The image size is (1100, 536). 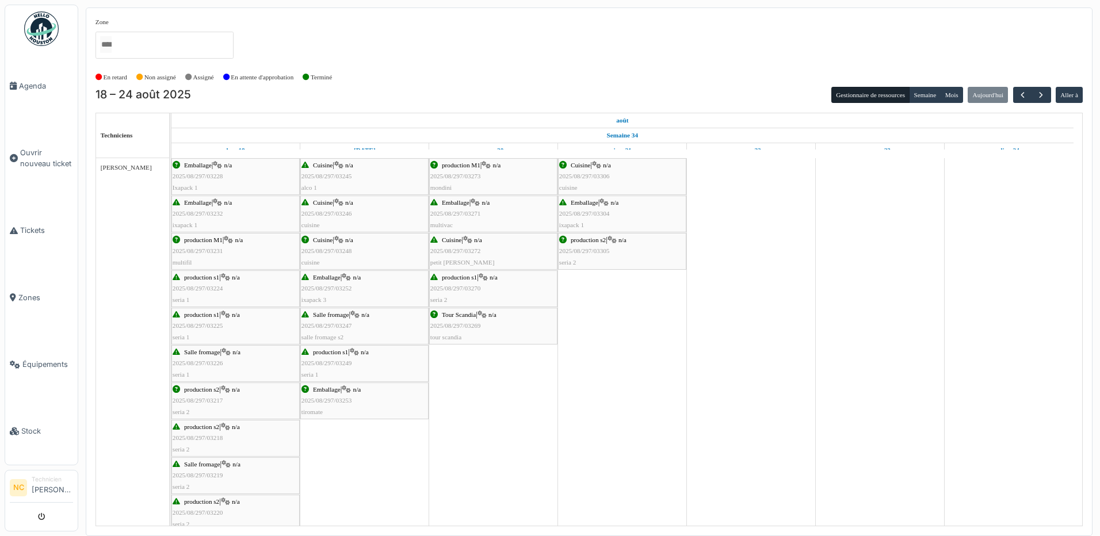 I want to click on a: Équipements, so click(x=41, y=365).